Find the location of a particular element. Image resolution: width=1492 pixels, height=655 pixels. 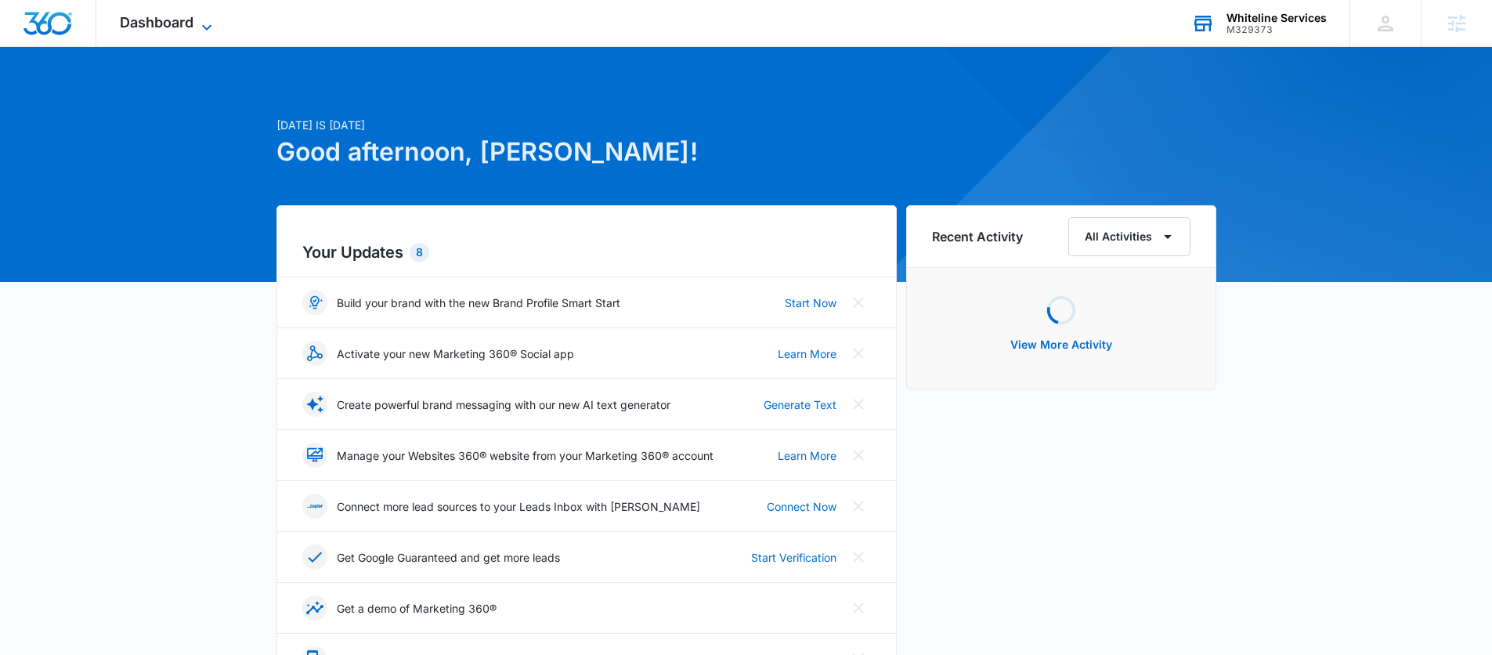

p: Create powerful brand messaging with our new AI text generator is located at coordinates (504, 404).